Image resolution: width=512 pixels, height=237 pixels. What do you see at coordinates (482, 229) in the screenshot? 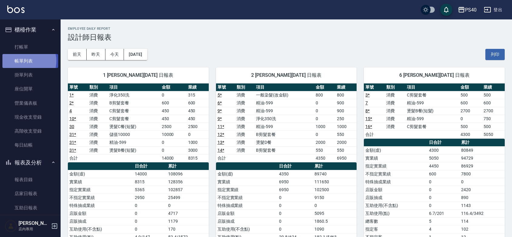
I see `td: 102` at bounding box center [482, 229].